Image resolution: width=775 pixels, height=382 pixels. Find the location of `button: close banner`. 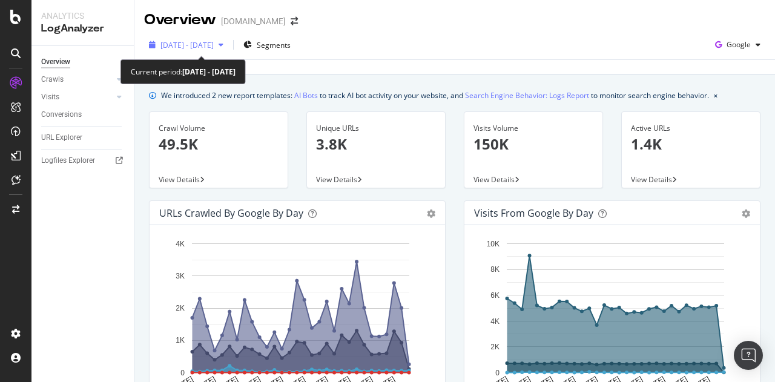

button: close banner is located at coordinates (716, 95).